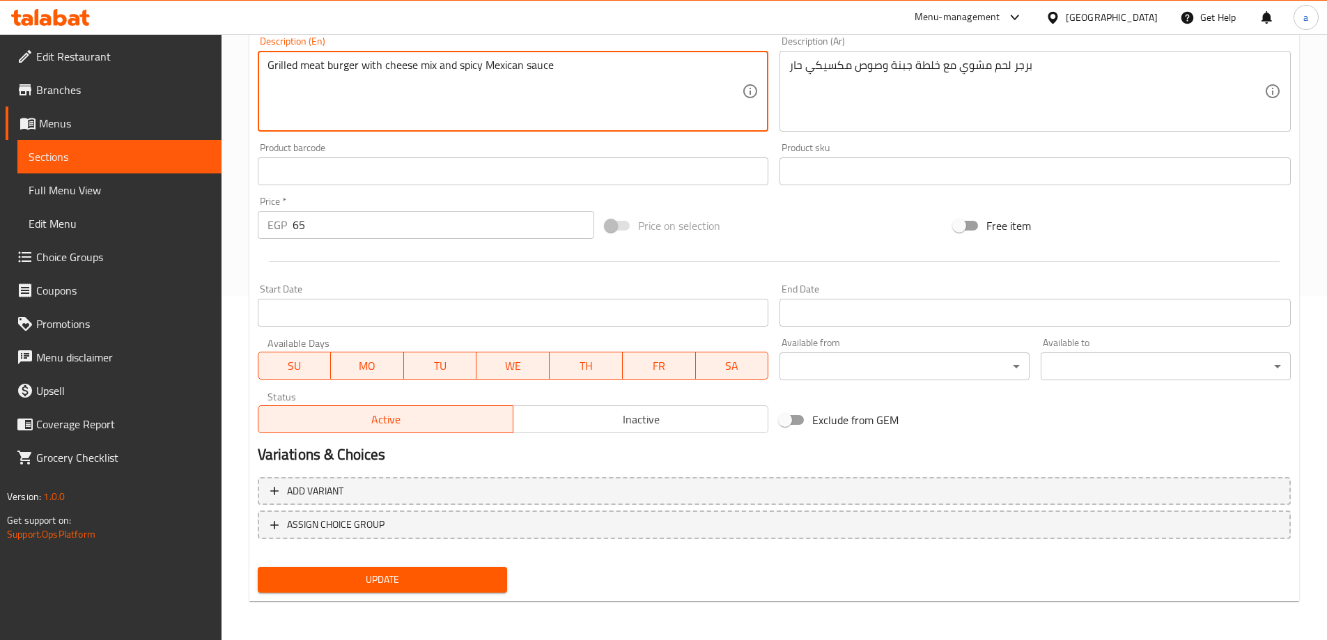  What do you see at coordinates (114, 56) in the screenshot?
I see `a: Edit Restaurant` at bounding box center [114, 56].